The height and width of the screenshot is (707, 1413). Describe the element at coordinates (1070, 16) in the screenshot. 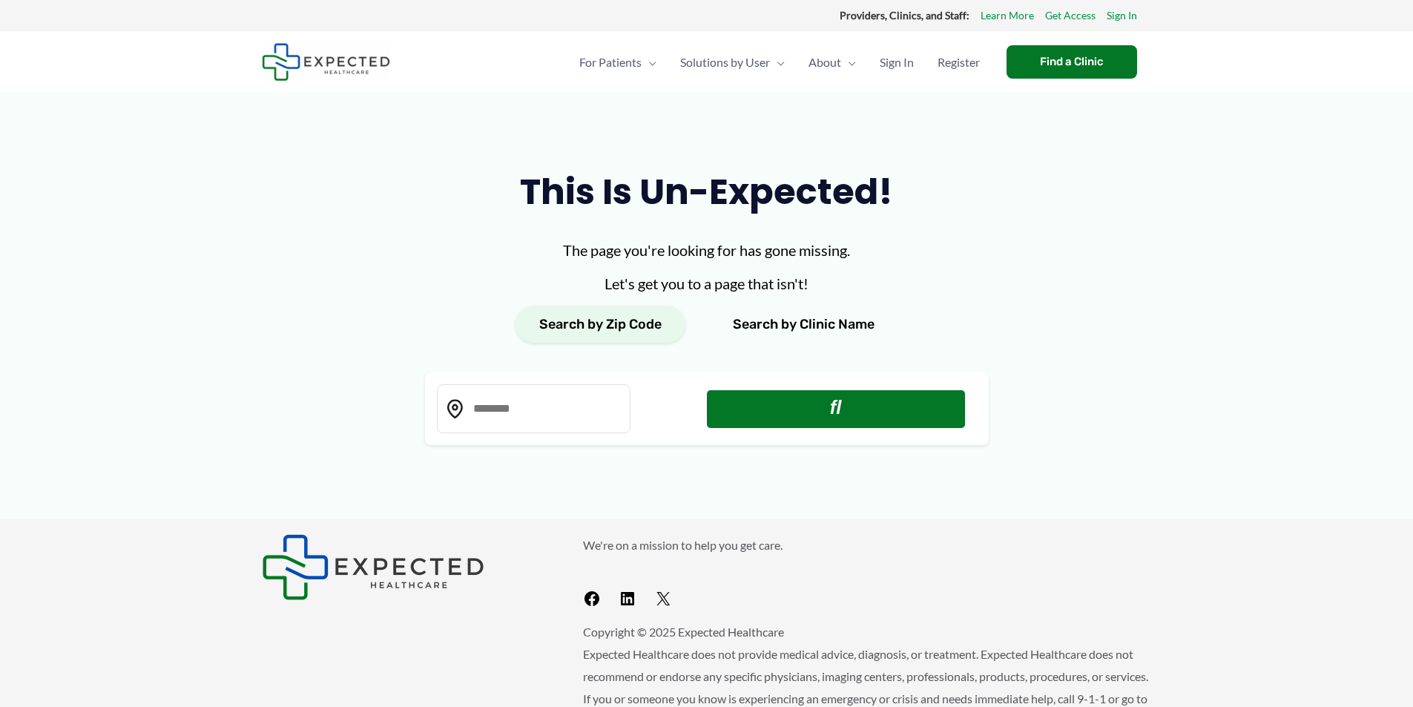

I see `a: Get Access` at that location.